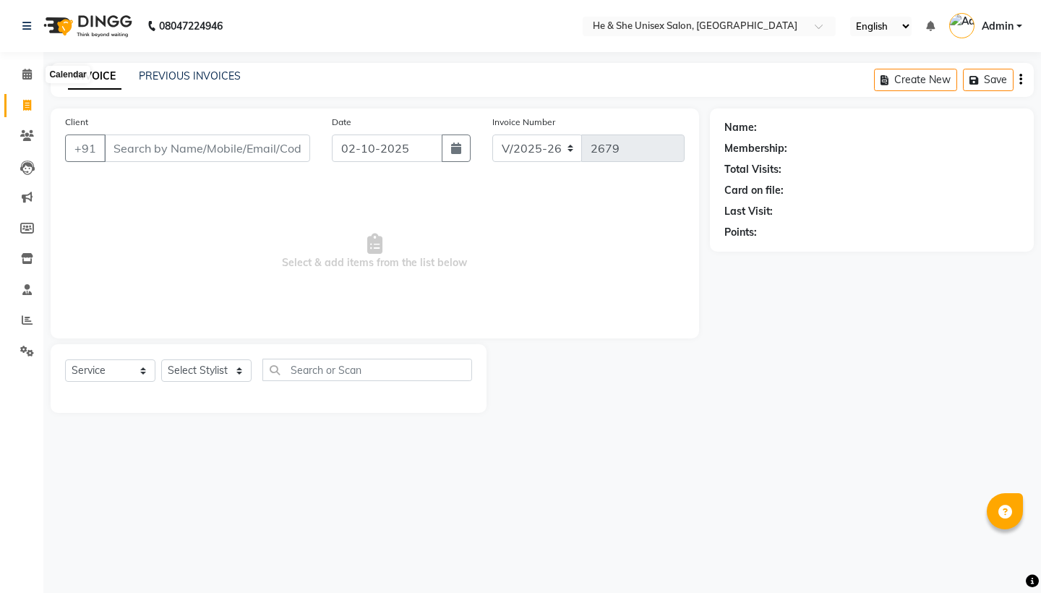  What do you see at coordinates (988, 79) in the screenshot?
I see `button: Save` at bounding box center [988, 79].